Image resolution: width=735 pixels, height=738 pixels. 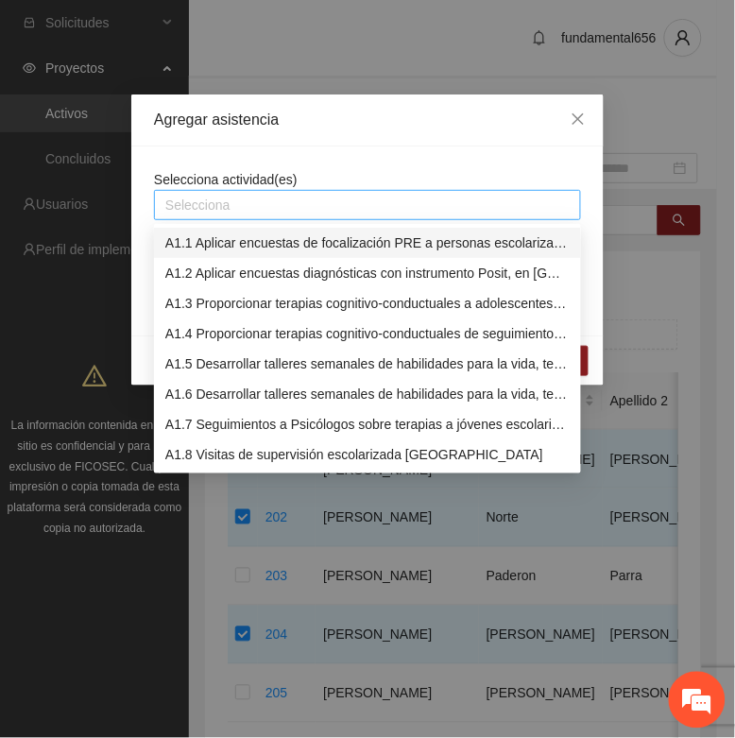 What do you see at coordinates (368, 243) in the screenshot?
I see `div: A1.1 Aplicar encuestas de focalización PRE a personas escolarizadas en Chihuahua` at bounding box center [368, 243].